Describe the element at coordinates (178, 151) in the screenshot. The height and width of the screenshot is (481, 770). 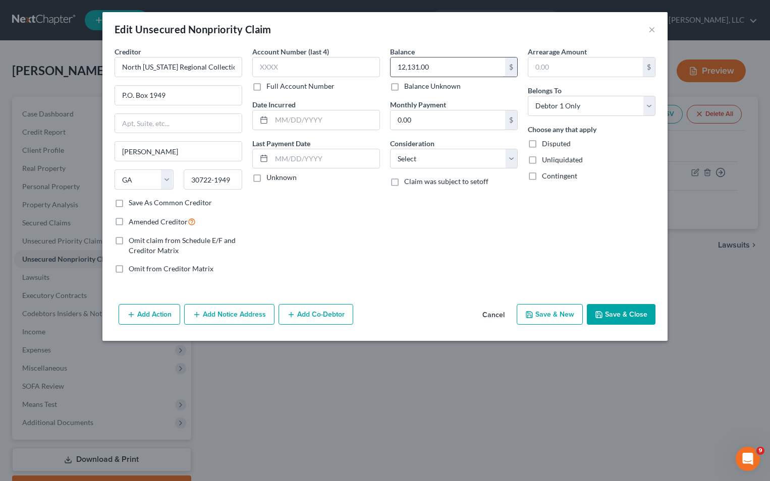
I see `input: Enter city...` at that location.